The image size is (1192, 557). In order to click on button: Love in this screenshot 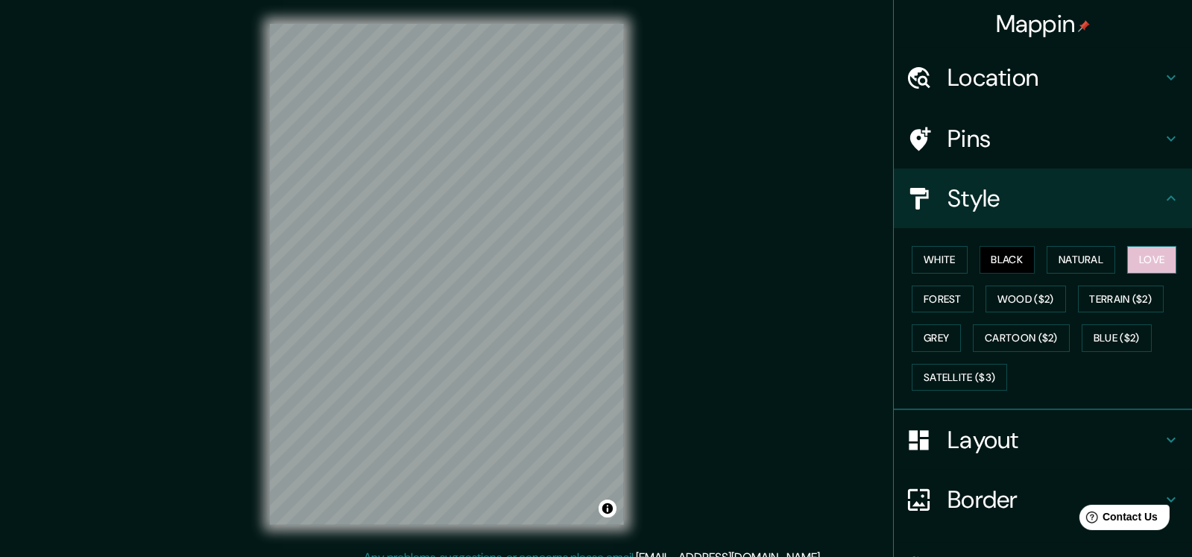, I will do `click(1151, 259)`.